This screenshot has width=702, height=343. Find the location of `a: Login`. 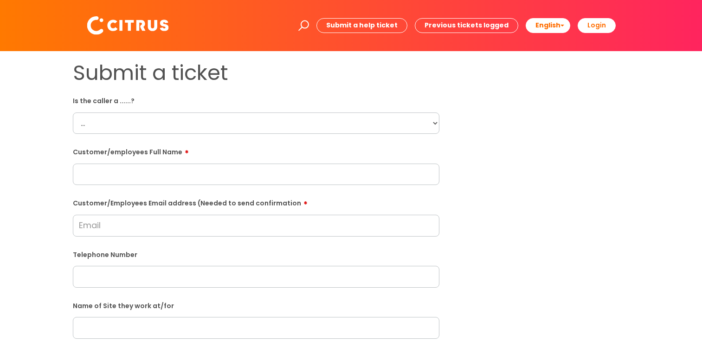

a: Login is located at coordinates (597, 25).